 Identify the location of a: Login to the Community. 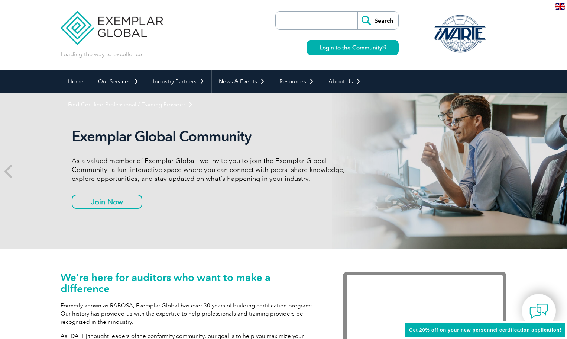
(353, 48).